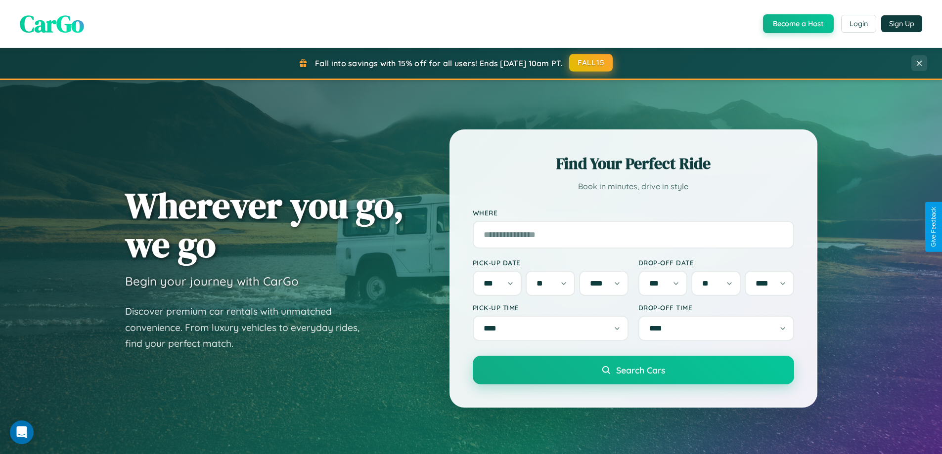 Image resolution: width=942 pixels, height=454 pixels. What do you see at coordinates (550, 263) in the screenshot?
I see `label: Pick-up Date` at bounding box center [550, 263].